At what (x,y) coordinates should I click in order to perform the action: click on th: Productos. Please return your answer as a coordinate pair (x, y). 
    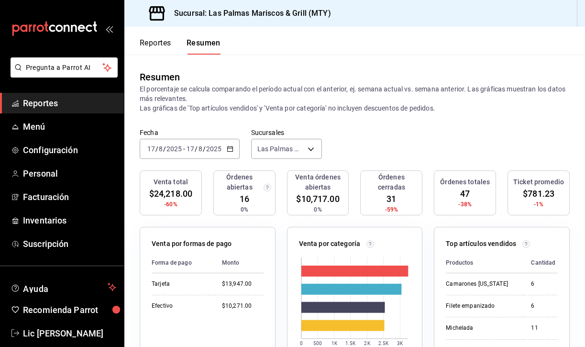
    Looking at the image, I should click on (485, 263).